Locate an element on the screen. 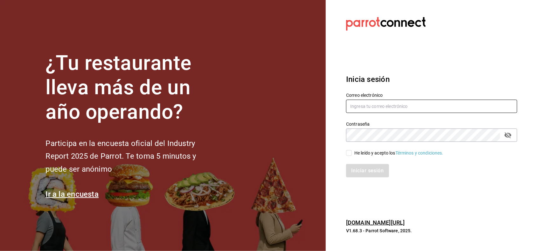 The image size is (543, 251). h3: Inicia sesión is located at coordinates (431, 79).